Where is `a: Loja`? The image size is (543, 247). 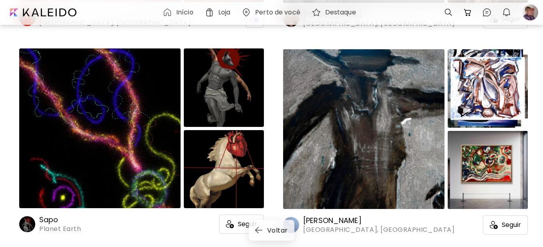 a: Loja is located at coordinates (219, 12).